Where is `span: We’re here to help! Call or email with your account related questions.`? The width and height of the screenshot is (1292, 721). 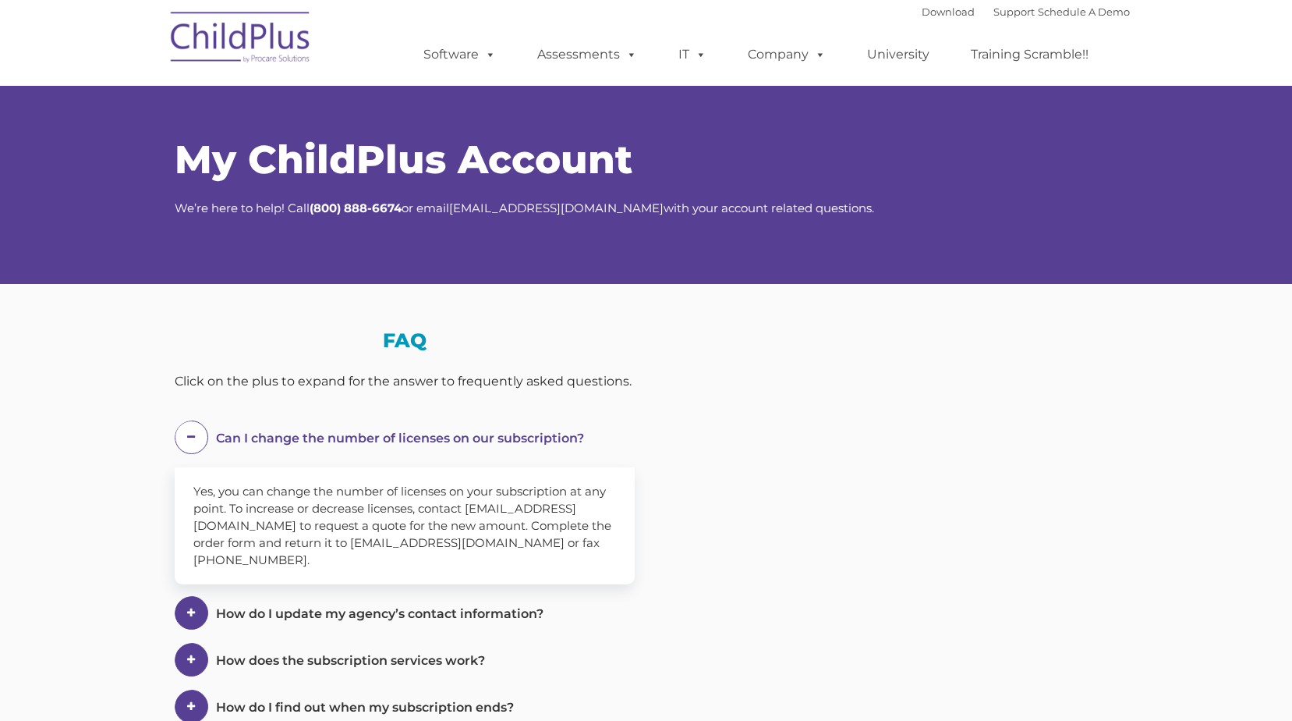
span: We’re here to help! Call or email with your account related questions. is located at coordinates (524, 207).